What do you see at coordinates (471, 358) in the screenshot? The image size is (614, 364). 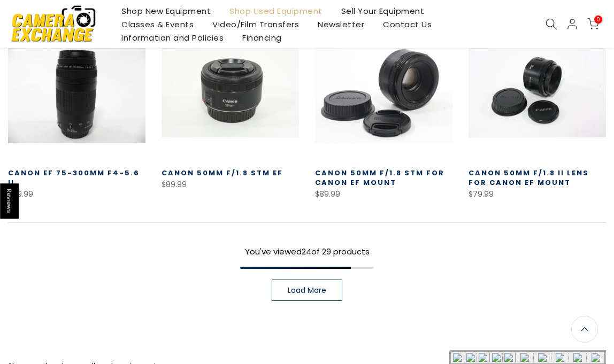 I see `img: 4.png` at bounding box center [471, 358].